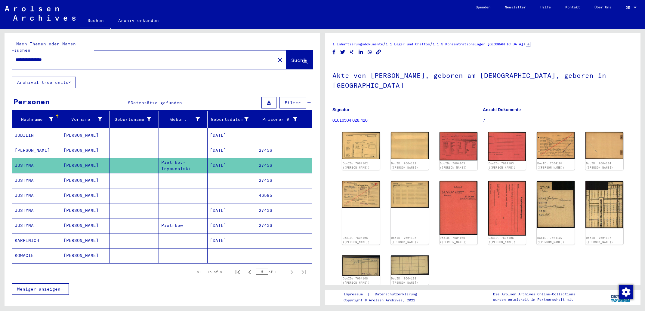 Image resolution: width=645 pixels, height=311 pixels. Describe the element at coordinates (40, 13) in the screenshot. I see `img: Arolsen_neg.svg` at that location.